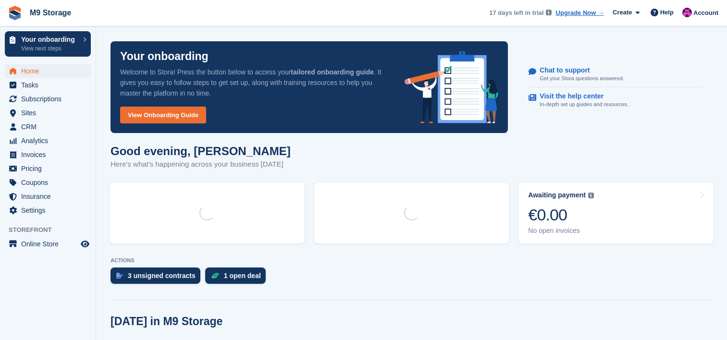  I want to click on a: 3 unsigned contracts, so click(158, 278).